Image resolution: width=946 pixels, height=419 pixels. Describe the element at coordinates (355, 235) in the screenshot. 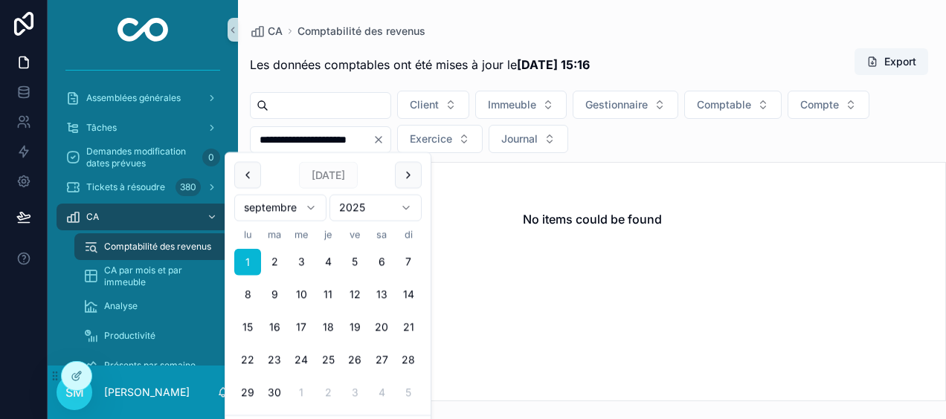

I see `th: vendredi` at that location.